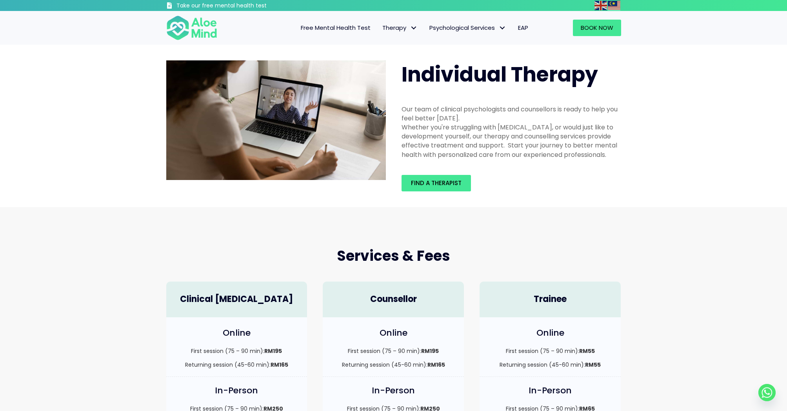 This screenshot has width=787, height=411. What do you see at coordinates (436, 183) in the screenshot?
I see `a: Find a therapist` at bounding box center [436, 183].